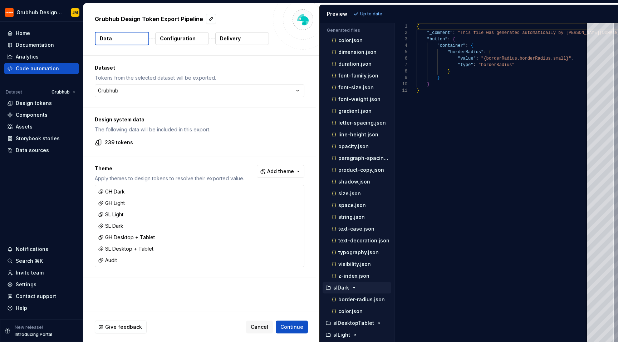 This screenshot has height=342, width=618. What do you see at coordinates (358, 206) in the screenshot?
I see `button: space.json` at bounding box center [358, 206].